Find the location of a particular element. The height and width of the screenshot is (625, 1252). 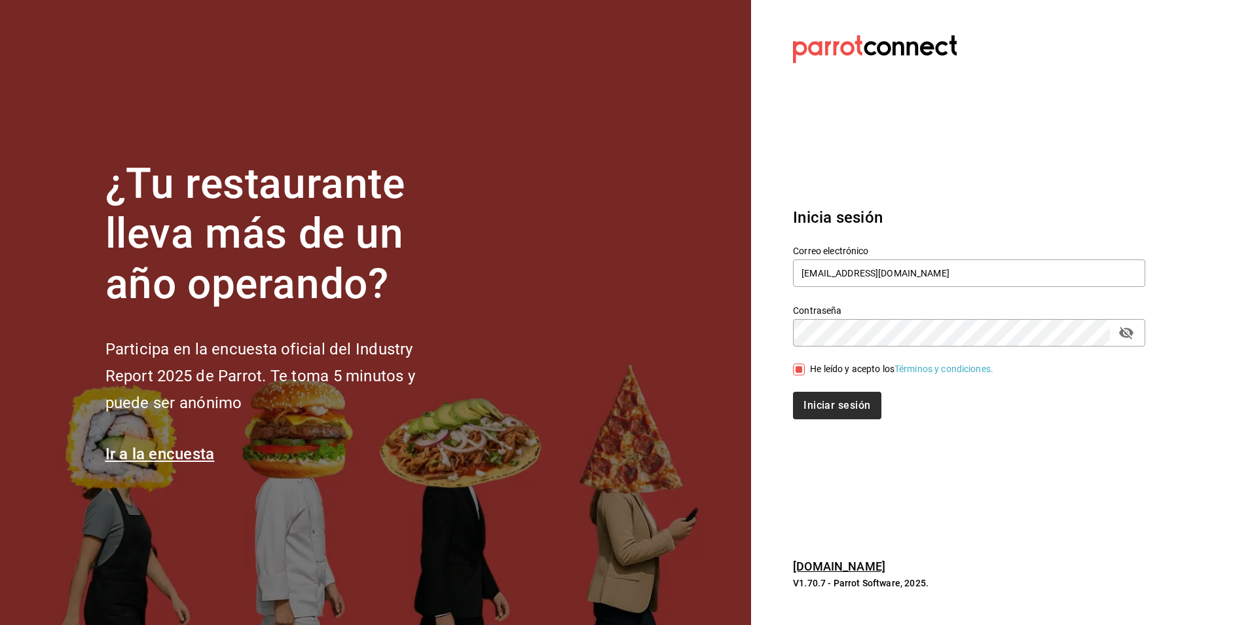

h1: ¿Tu restaurante lleva más de un año operando? is located at coordinates (282, 234).